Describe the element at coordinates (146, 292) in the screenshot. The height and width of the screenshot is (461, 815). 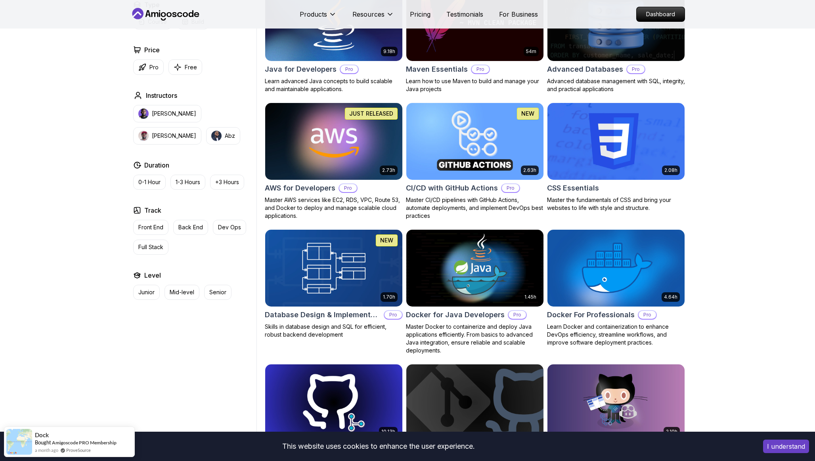
I see `p: Junior` at that location.